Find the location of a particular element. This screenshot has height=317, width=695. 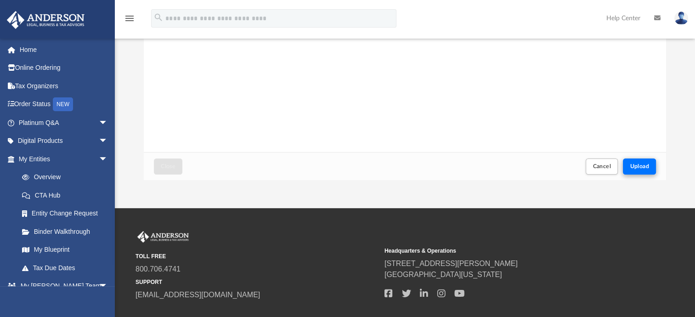

a: My Blueprint is located at coordinates (65, 250).